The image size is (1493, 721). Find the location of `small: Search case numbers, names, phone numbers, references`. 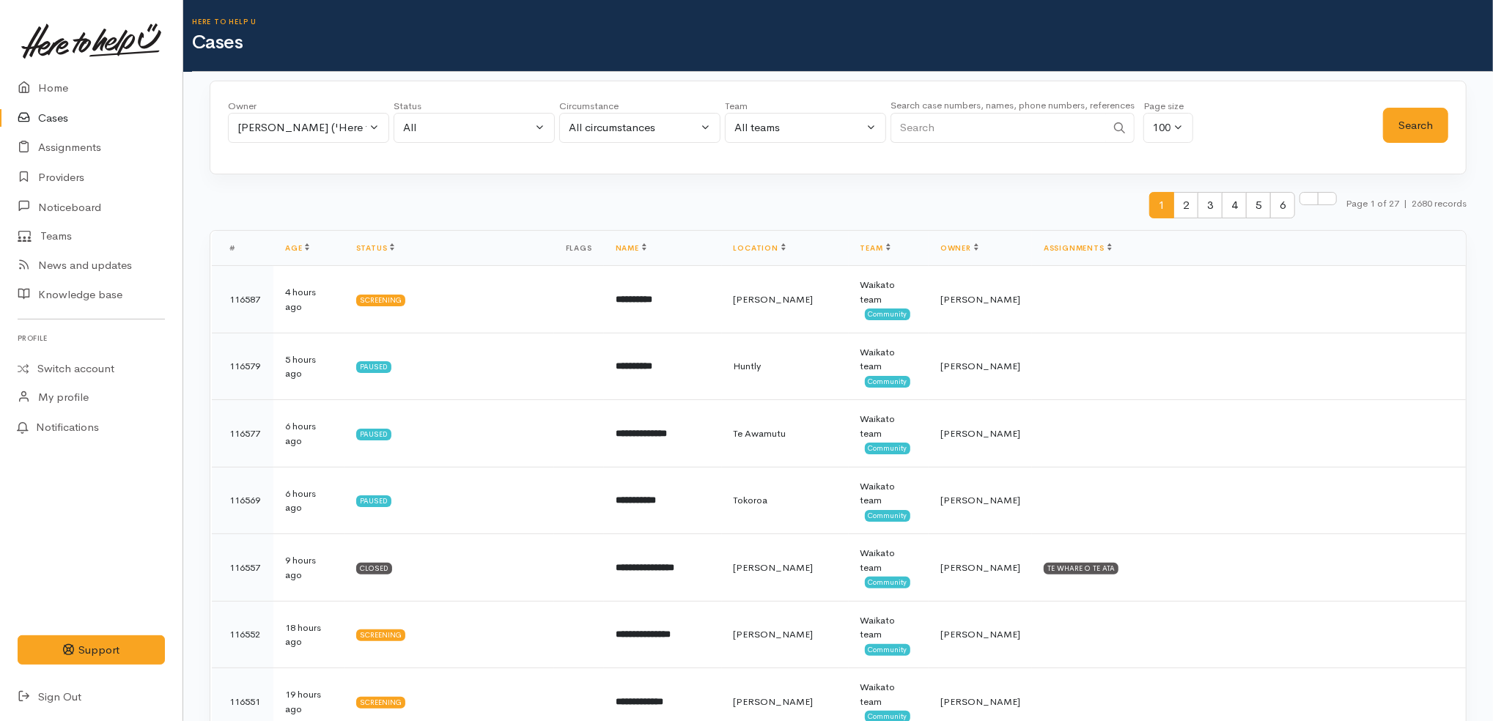

small: Search case numbers, names, phone numbers, references is located at coordinates (1012, 105).